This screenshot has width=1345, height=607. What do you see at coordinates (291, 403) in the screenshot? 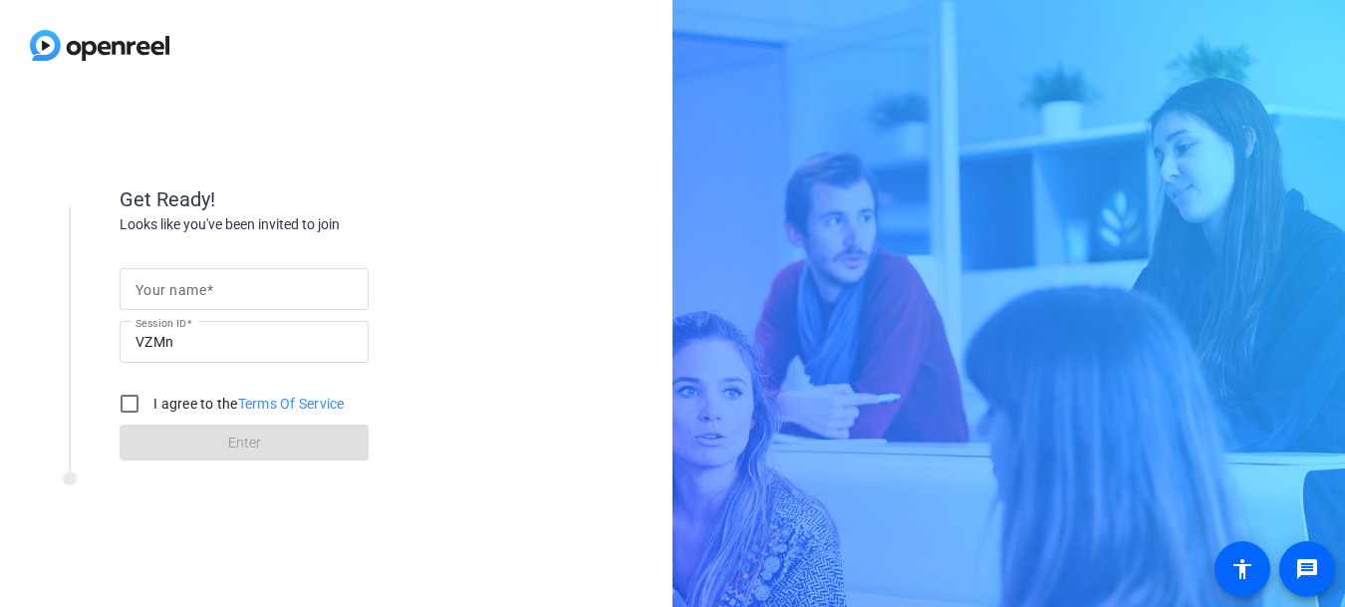
I see `a: Terms Of Service` at bounding box center [291, 403].